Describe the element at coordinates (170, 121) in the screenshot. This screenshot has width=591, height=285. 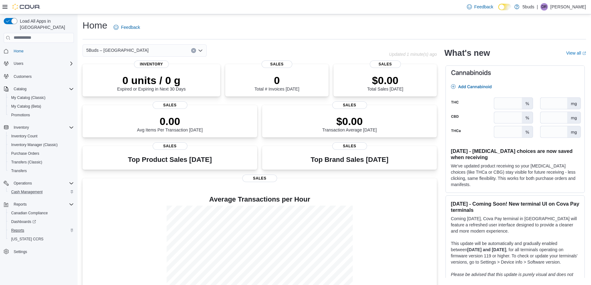
I see `p: 0.00` at that location.